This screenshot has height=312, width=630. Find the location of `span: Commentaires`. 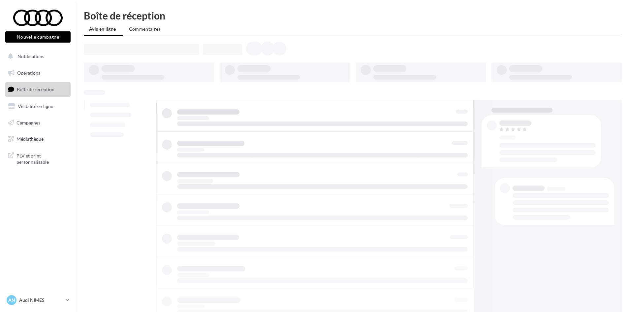

span: Commentaires is located at coordinates (145, 29).